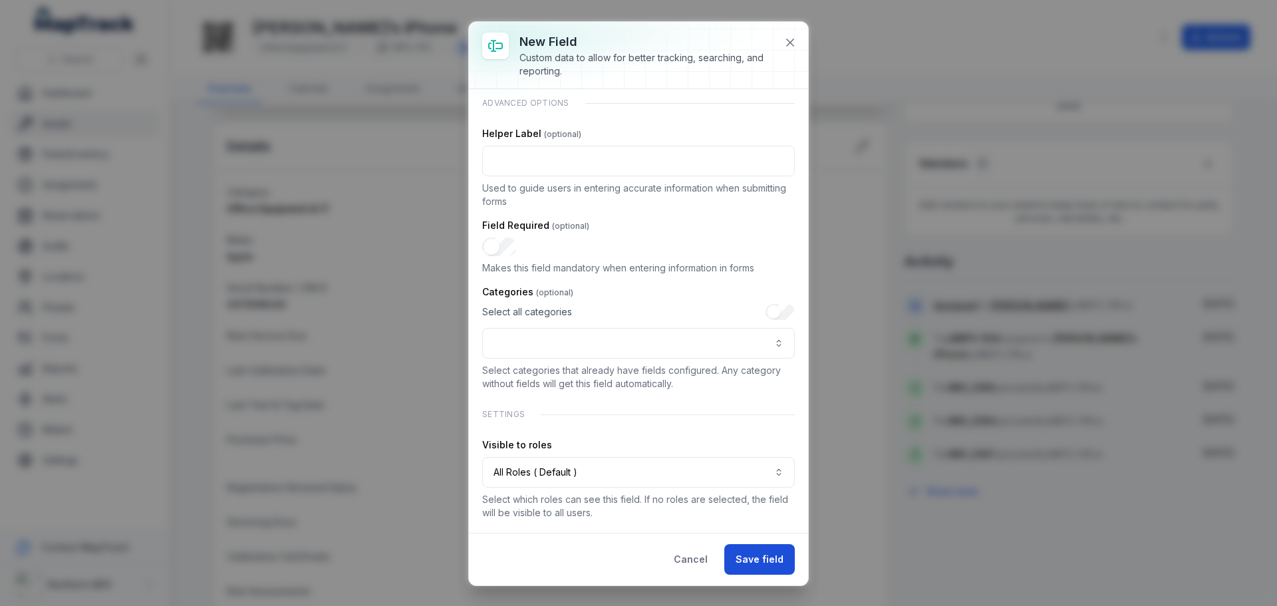 This screenshot has height=606, width=1277. I want to click on h3: New field, so click(647, 42).